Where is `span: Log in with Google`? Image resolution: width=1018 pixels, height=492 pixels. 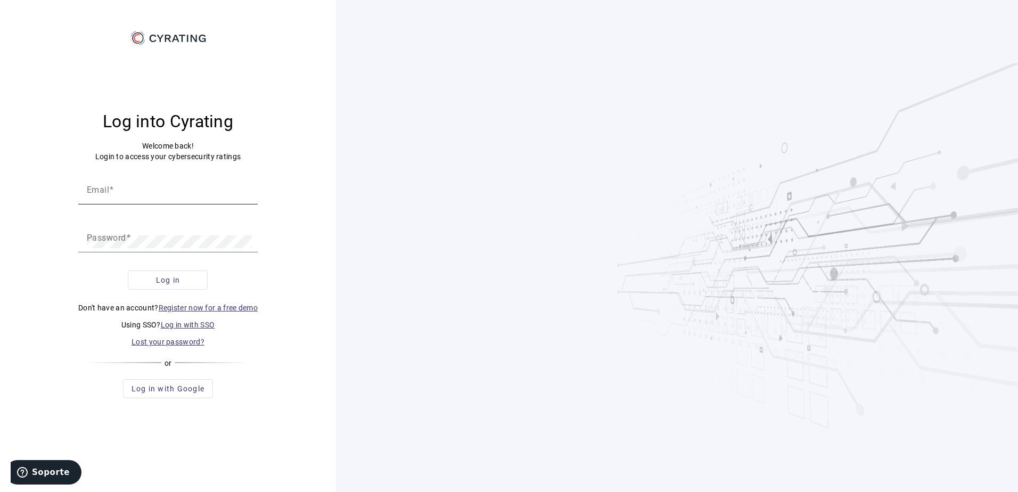
span: Log in with Google is located at coordinates (168, 389).